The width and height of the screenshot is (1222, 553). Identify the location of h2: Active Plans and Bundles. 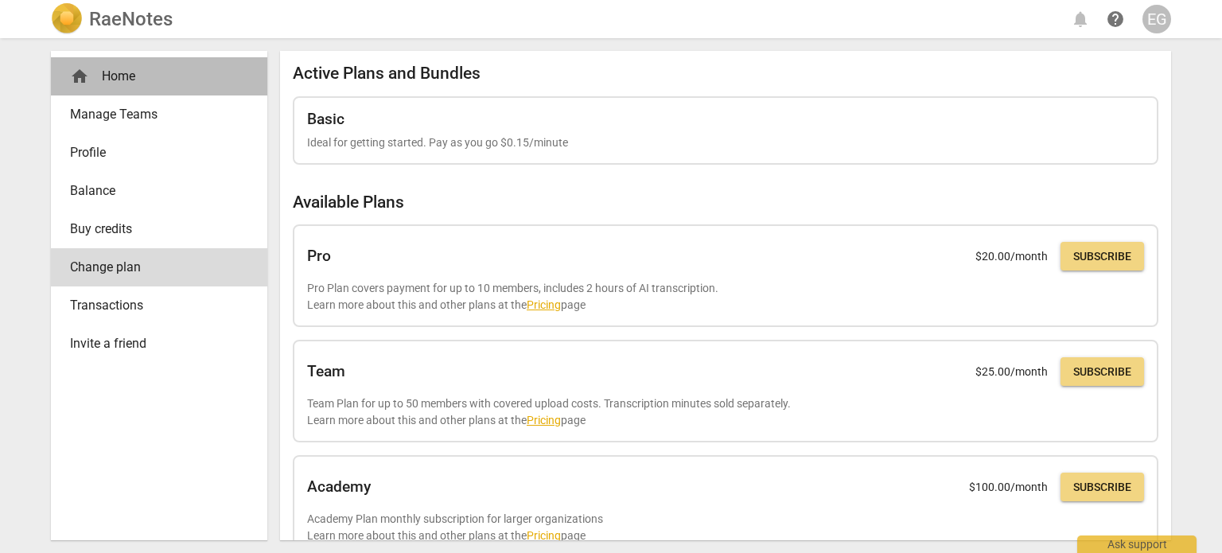
(726, 73).